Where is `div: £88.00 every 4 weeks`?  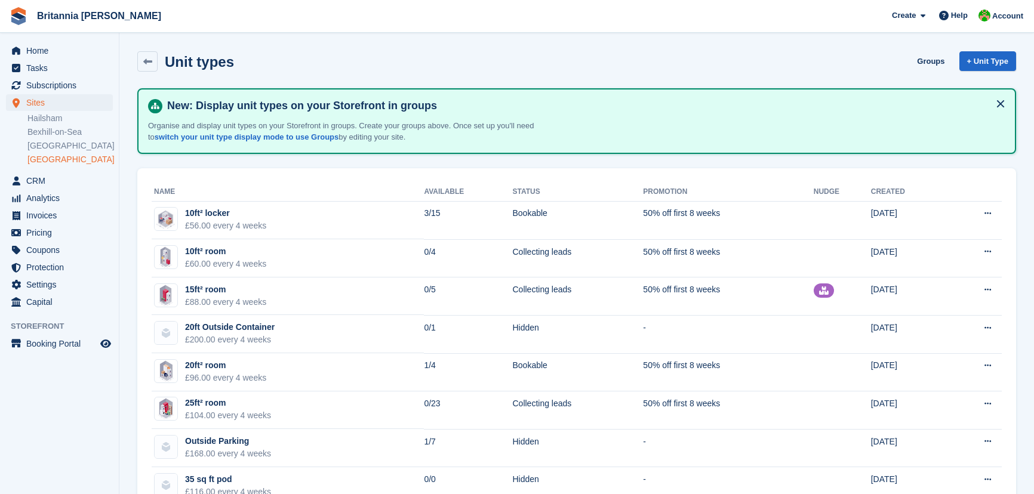 div: £88.00 every 4 weeks is located at coordinates (226, 302).